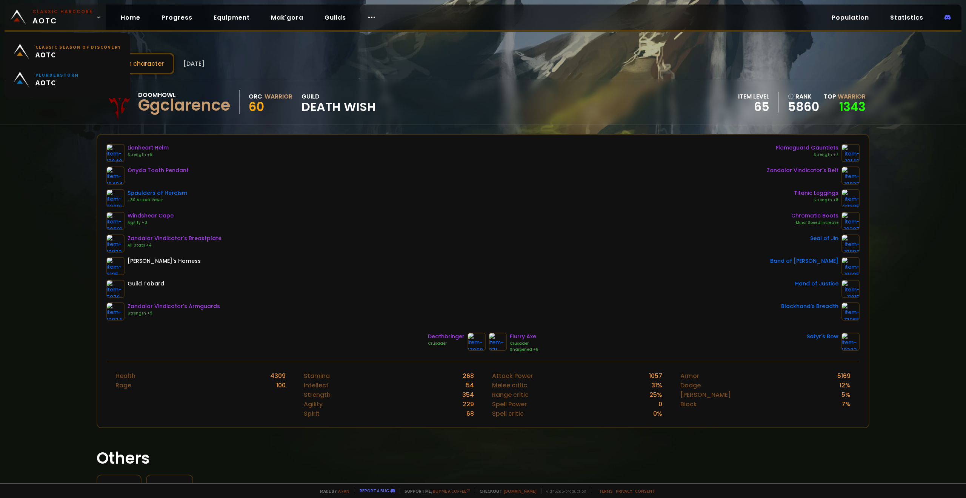 This screenshot has width=966, height=498. What do you see at coordinates (506, 491) in the screenshot?
I see `span: Checkout` at bounding box center [506, 491].